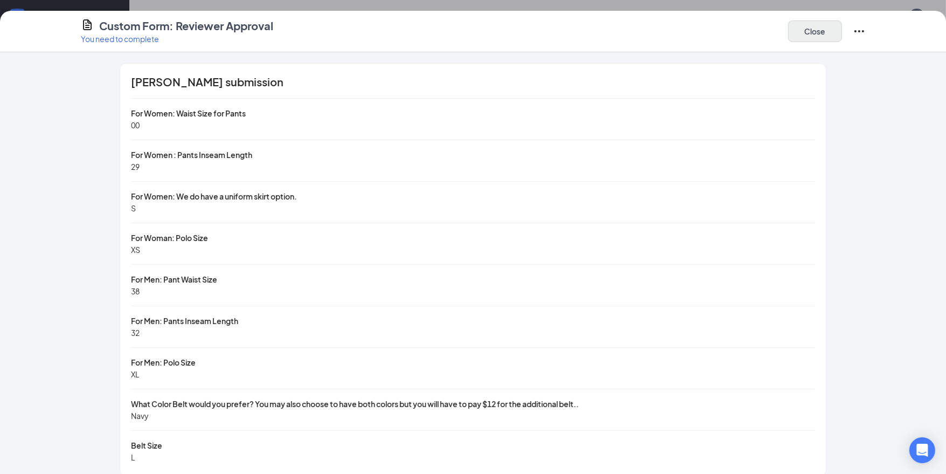 The width and height of the screenshot is (946, 474). What do you see at coordinates (174, 279) in the screenshot?
I see `span: For Men: Pant Waist Size` at bounding box center [174, 279].